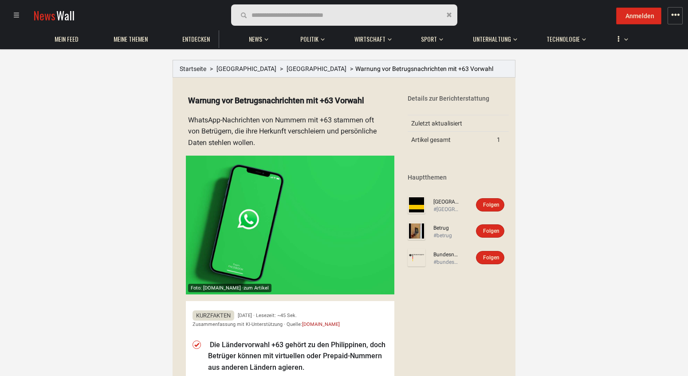 The height and width of the screenshot is (376, 688). What do you see at coordinates (370, 39) in the screenshot?
I see `a: Wirtschaft` at bounding box center [370, 39].